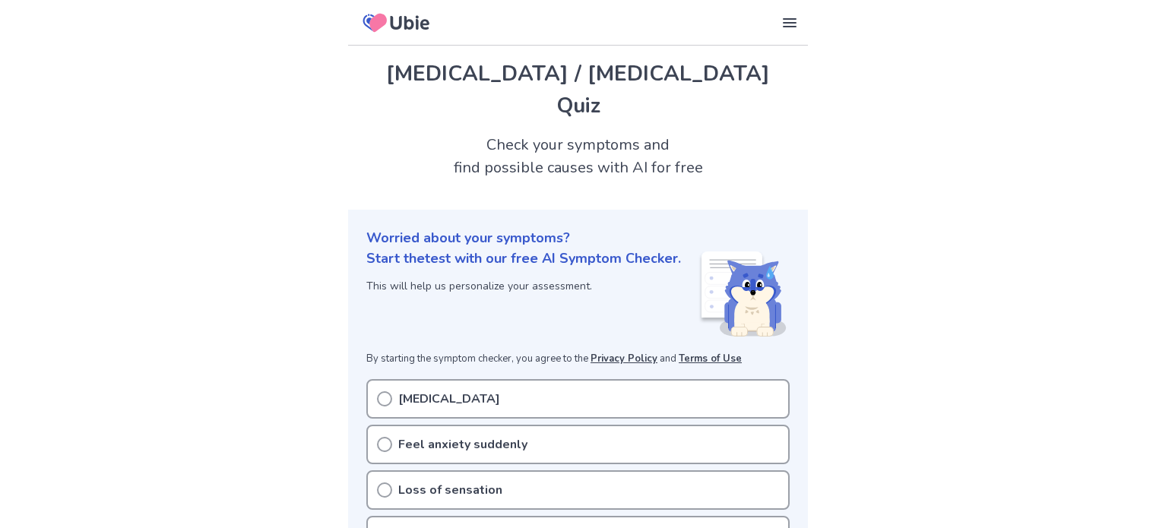 Image resolution: width=1156 pixels, height=528 pixels. I want to click on h2: Check your symptoms and find possible causes with AI for free, so click(577, 157).